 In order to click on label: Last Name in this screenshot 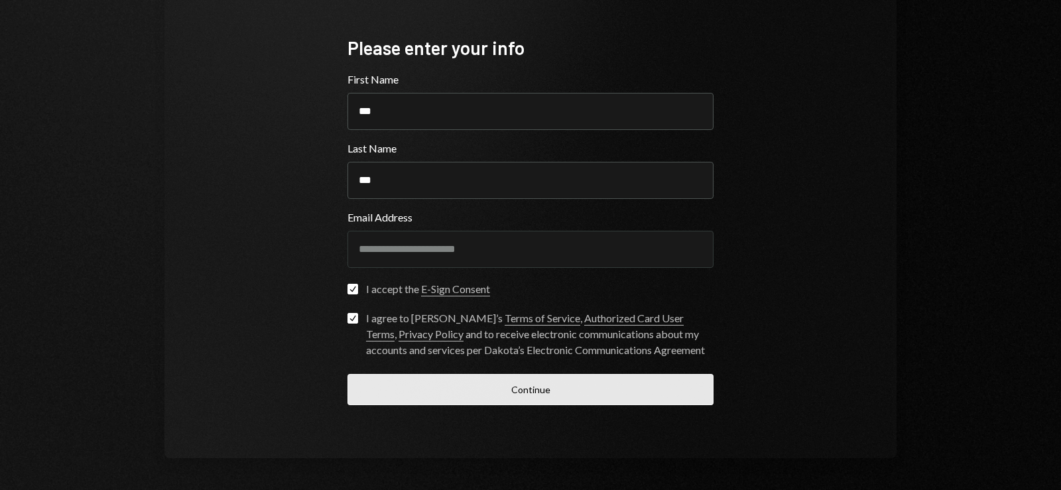, I will do `click(530, 148)`.